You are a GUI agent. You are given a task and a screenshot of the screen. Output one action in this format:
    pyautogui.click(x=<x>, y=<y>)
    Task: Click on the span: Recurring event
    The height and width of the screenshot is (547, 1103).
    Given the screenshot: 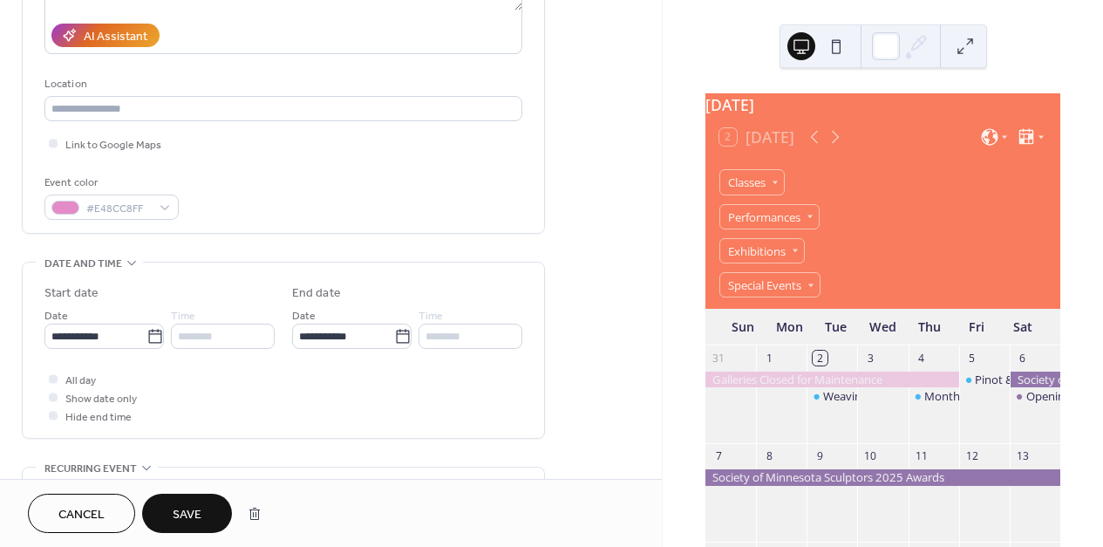 What is the action you would take?
    pyautogui.click(x=91, y=468)
    